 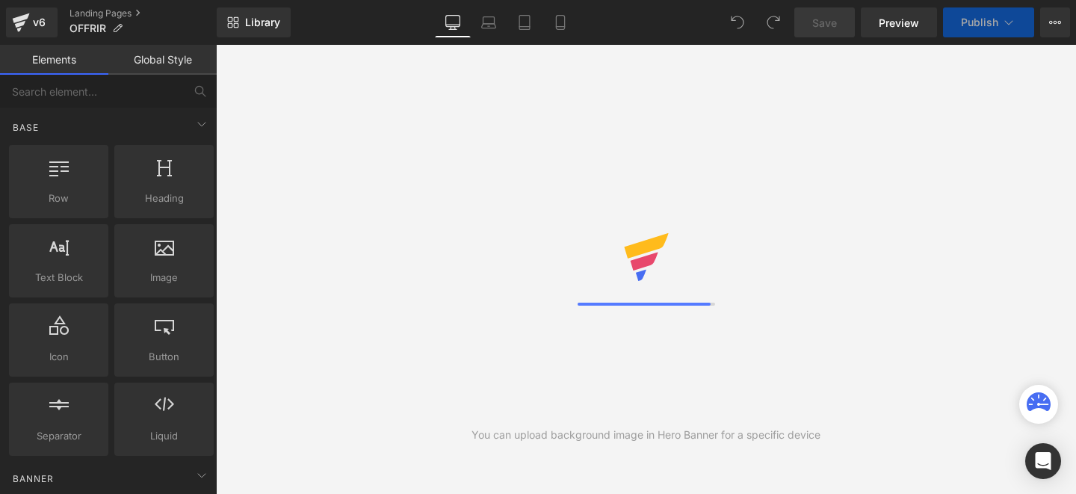 What do you see at coordinates (1055, 22) in the screenshot?
I see `button: More` at bounding box center [1055, 22].